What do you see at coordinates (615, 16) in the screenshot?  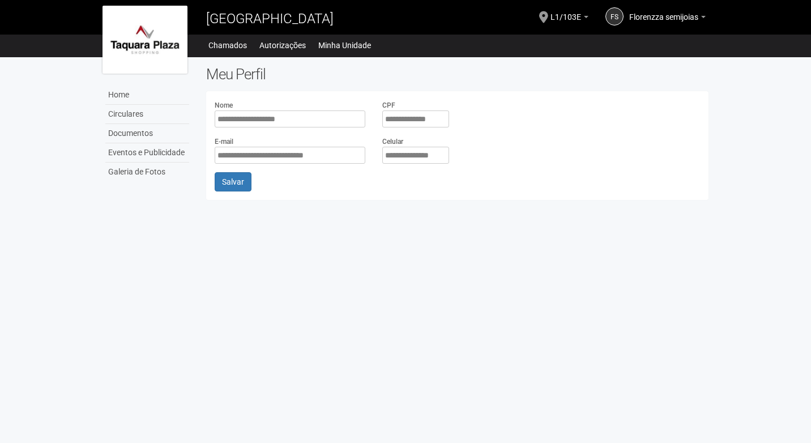 I see `a: Fs` at bounding box center [615, 16].